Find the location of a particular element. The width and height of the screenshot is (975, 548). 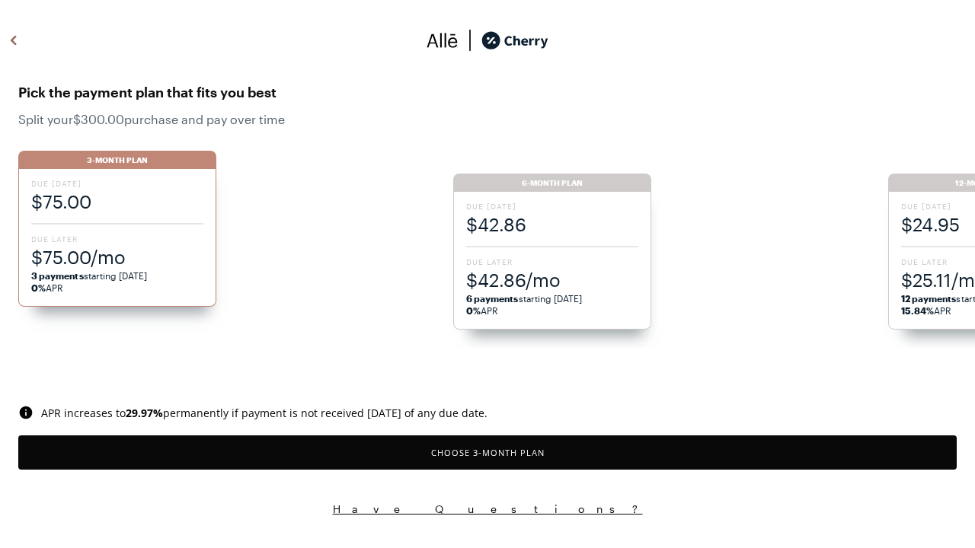

strong: 15.84% is located at coordinates (917, 311).